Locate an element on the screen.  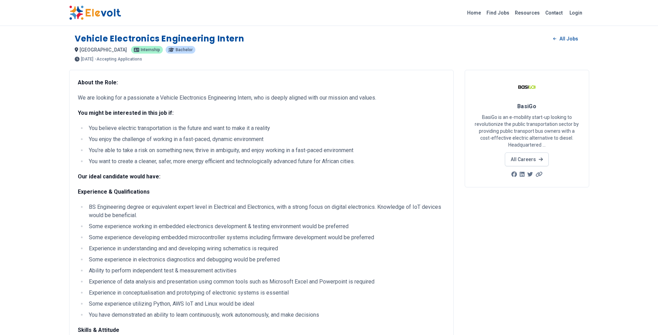
li: You want to create a cleaner, safer, more energy efficient and technologically advanced future fo... is located at coordinates (266, 162).